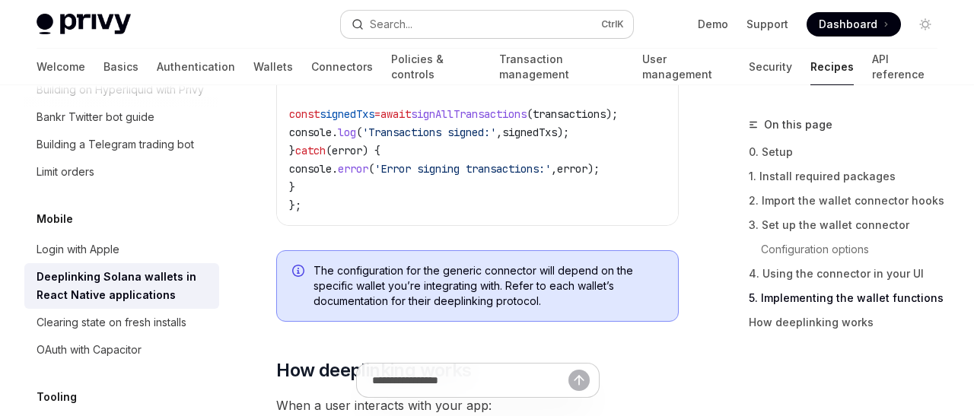 The width and height of the screenshot is (974, 416). Describe the element at coordinates (84, 24) in the screenshot. I see `img: light logo` at that location.